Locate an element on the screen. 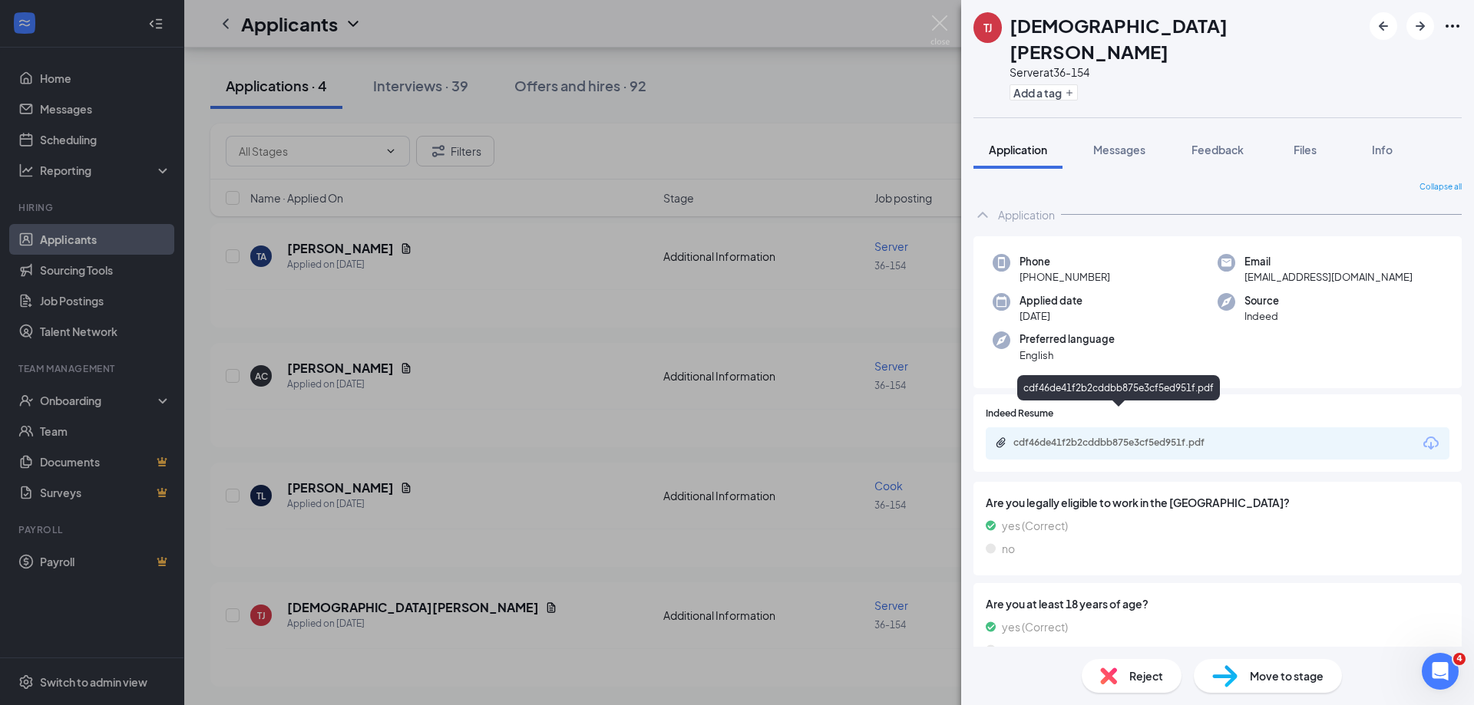 The height and width of the screenshot is (705, 1474). span: Application is located at coordinates (1018, 150).